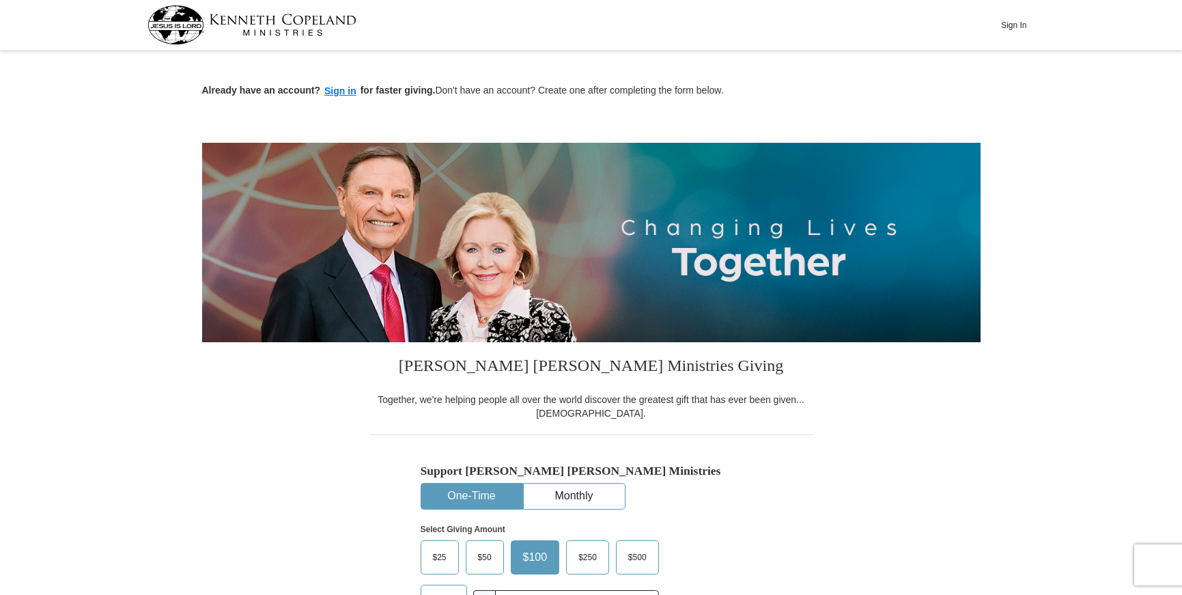 This screenshot has width=1182, height=595. Describe the element at coordinates (1014, 25) in the screenshot. I see `button: Sign In` at that location.